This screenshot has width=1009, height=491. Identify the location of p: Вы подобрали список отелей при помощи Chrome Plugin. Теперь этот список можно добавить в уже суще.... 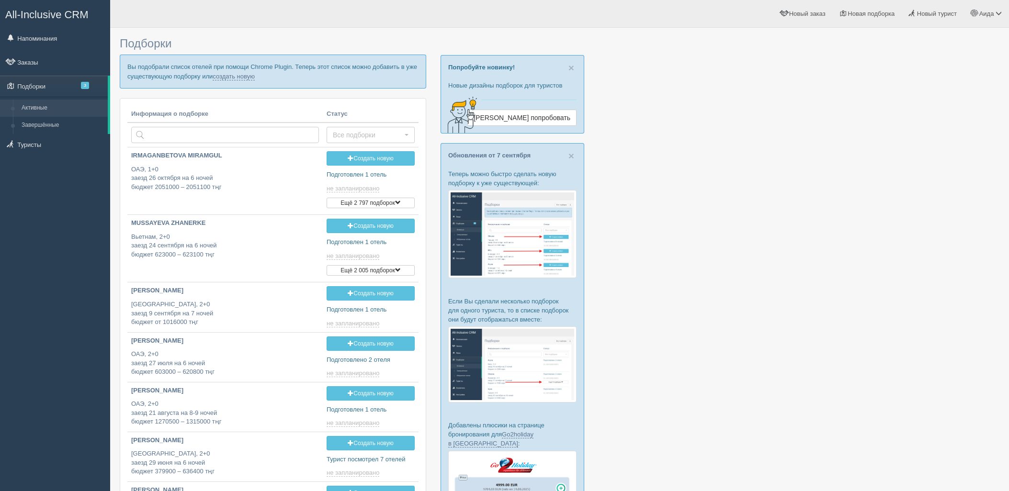
(273, 71).